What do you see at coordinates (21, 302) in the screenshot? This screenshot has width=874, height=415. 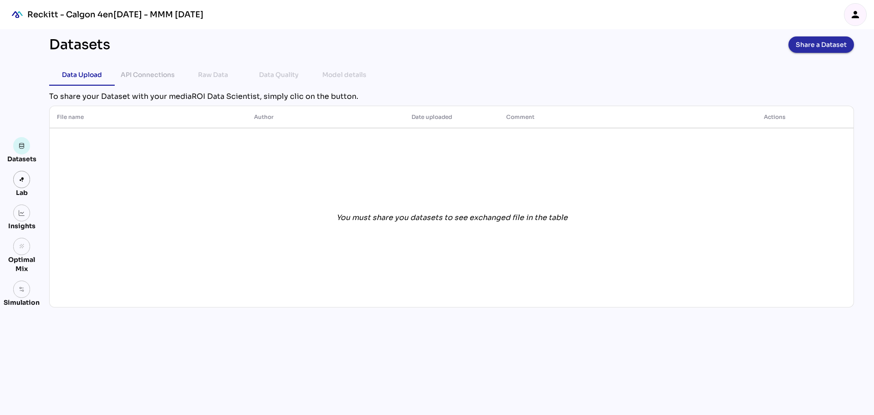 I see `div: Simulation` at bounding box center [21, 302].